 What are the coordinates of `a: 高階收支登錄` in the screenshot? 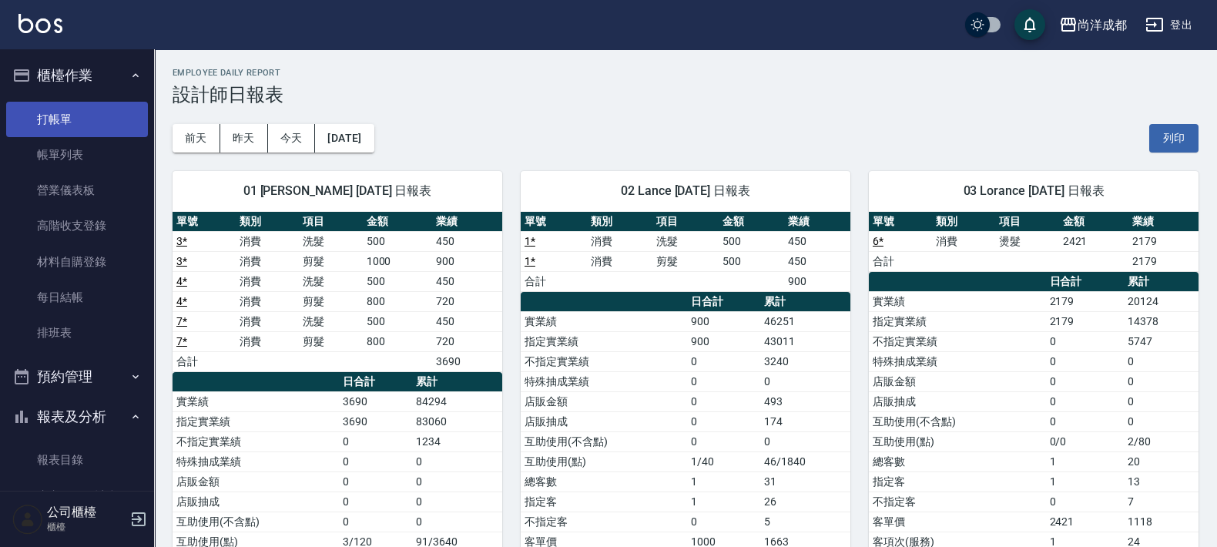 It's located at (77, 226).